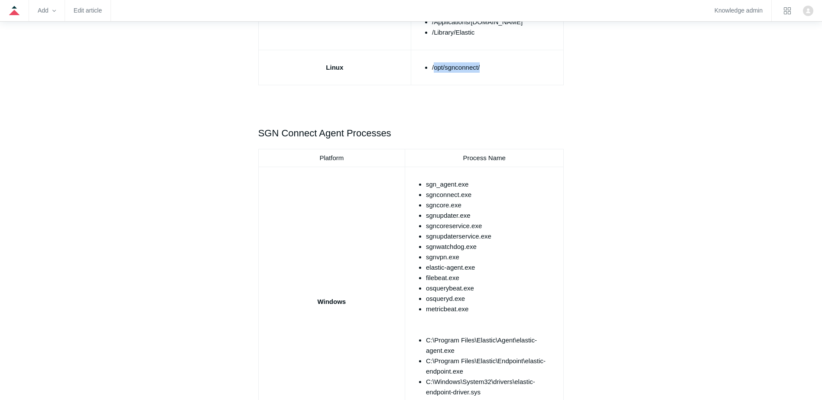 This screenshot has width=822, height=400. Describe the element at coordinates (335, 67) in the screenshot. I see `strong: Linux` at that location.